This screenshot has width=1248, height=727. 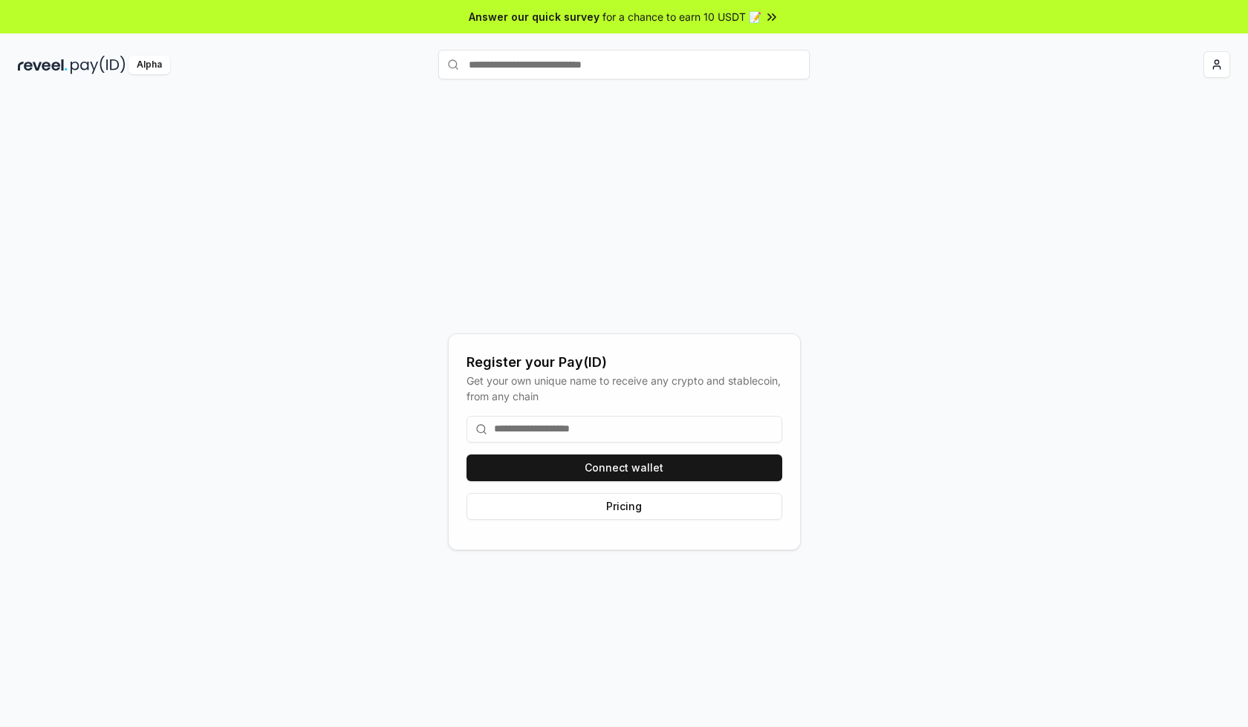 What do you see at coordinates (42, 65) in the screenshot?
I see `img: reveel_dark` at bounding box center [42, 65].